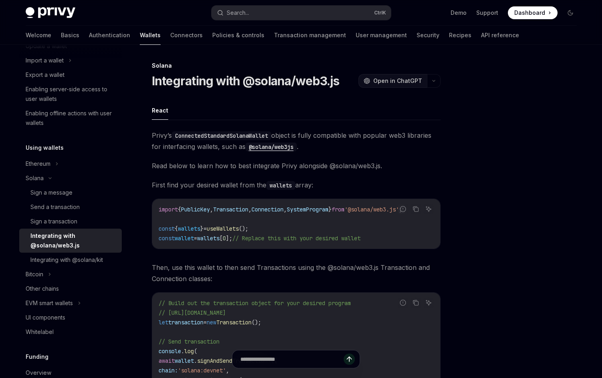 Image resolution: width=602 pixels, height=378 pixels. What do you see at coordinates (310, 35) in the screenshot?
I see `a: Transaction management` at bounding box center [310, 35].